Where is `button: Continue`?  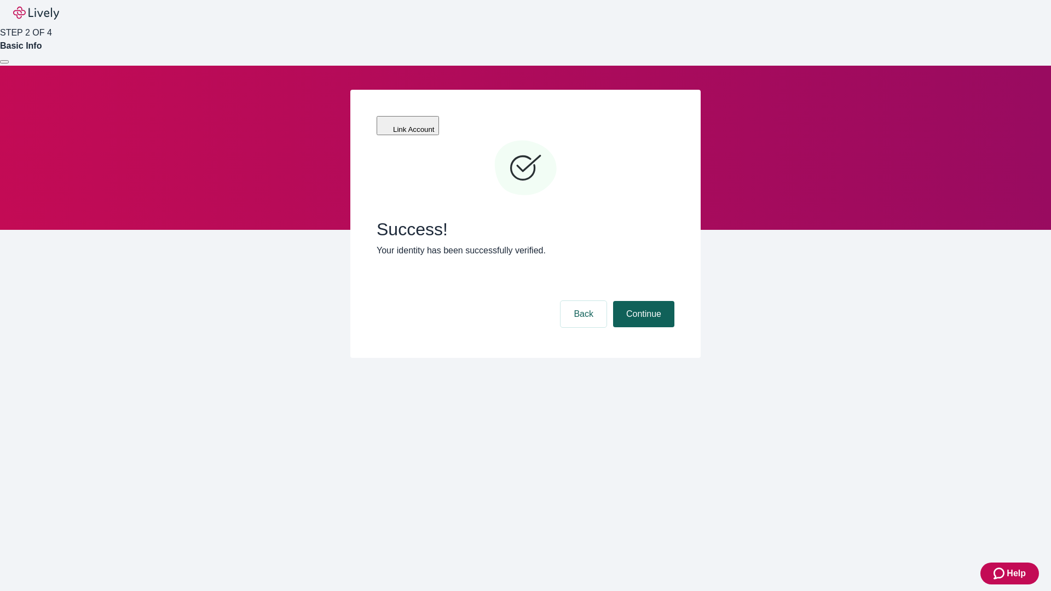 button: Continue is located at coordinates (644, 314).